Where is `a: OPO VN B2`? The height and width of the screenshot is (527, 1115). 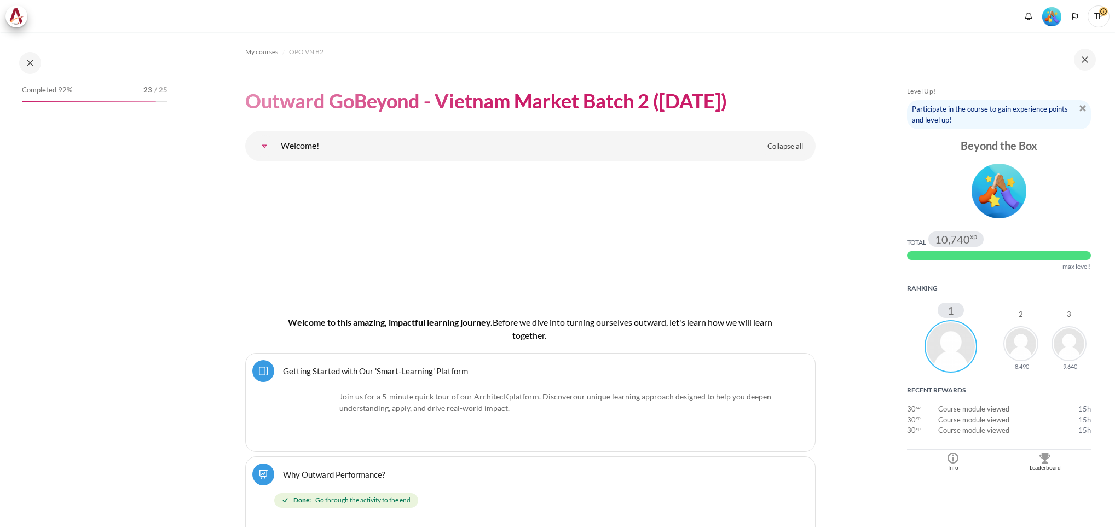
a: OPO VN B2 is located at coordinates (306, 52).